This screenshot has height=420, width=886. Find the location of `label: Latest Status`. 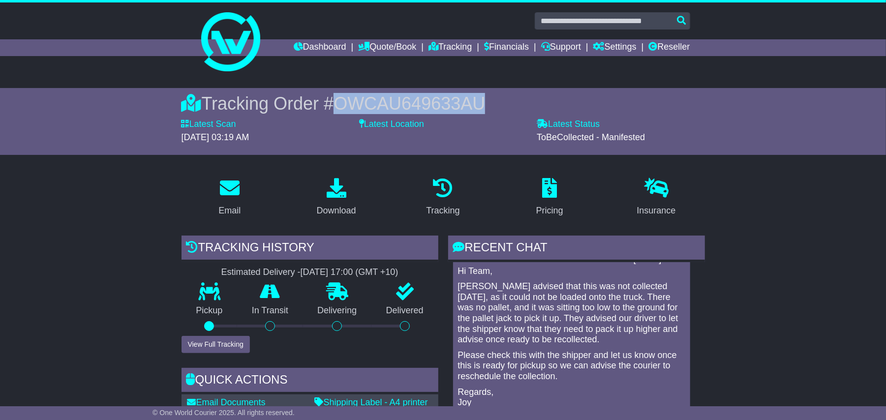

label: Latest Status is located at coordinates (568, 124).